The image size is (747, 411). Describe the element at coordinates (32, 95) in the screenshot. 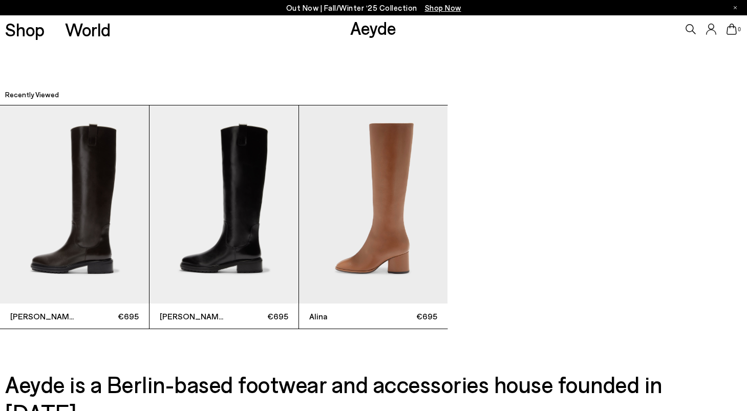

I see `h2: Recently Viewed` at that location.